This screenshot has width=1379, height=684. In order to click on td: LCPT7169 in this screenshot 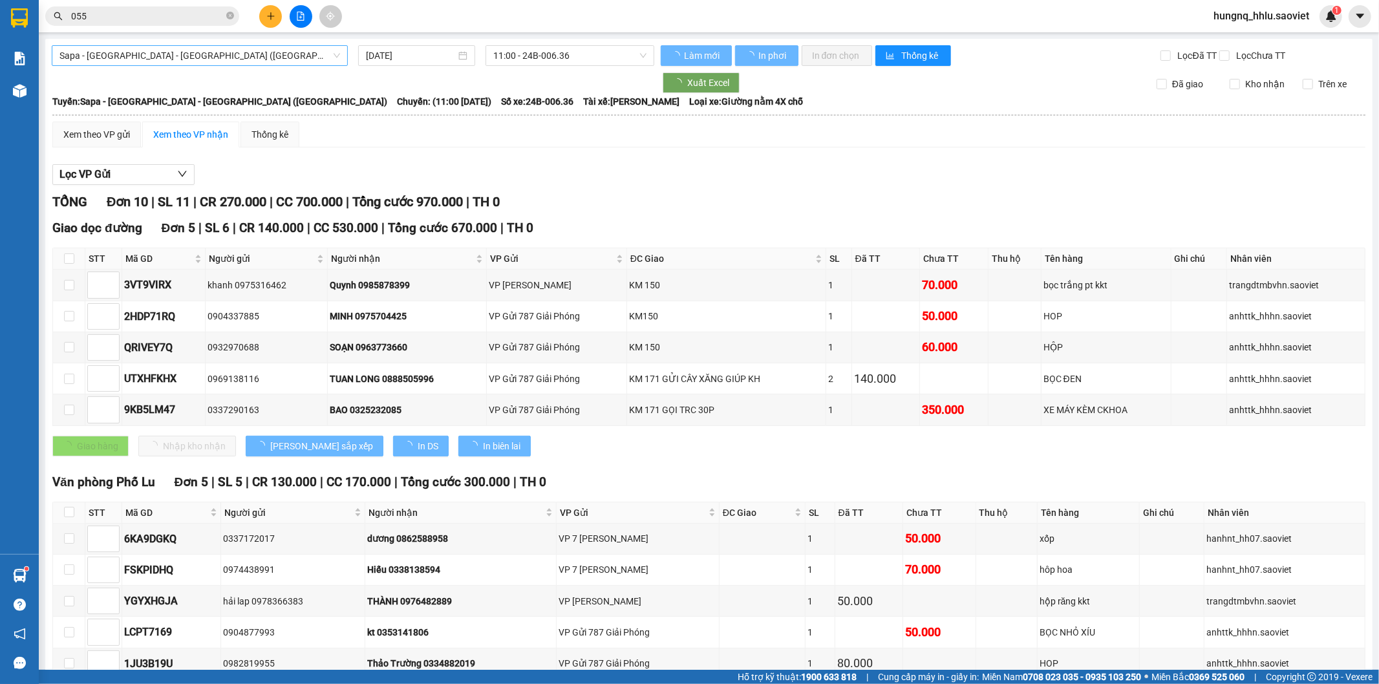, I will do `click(171, 632)`.